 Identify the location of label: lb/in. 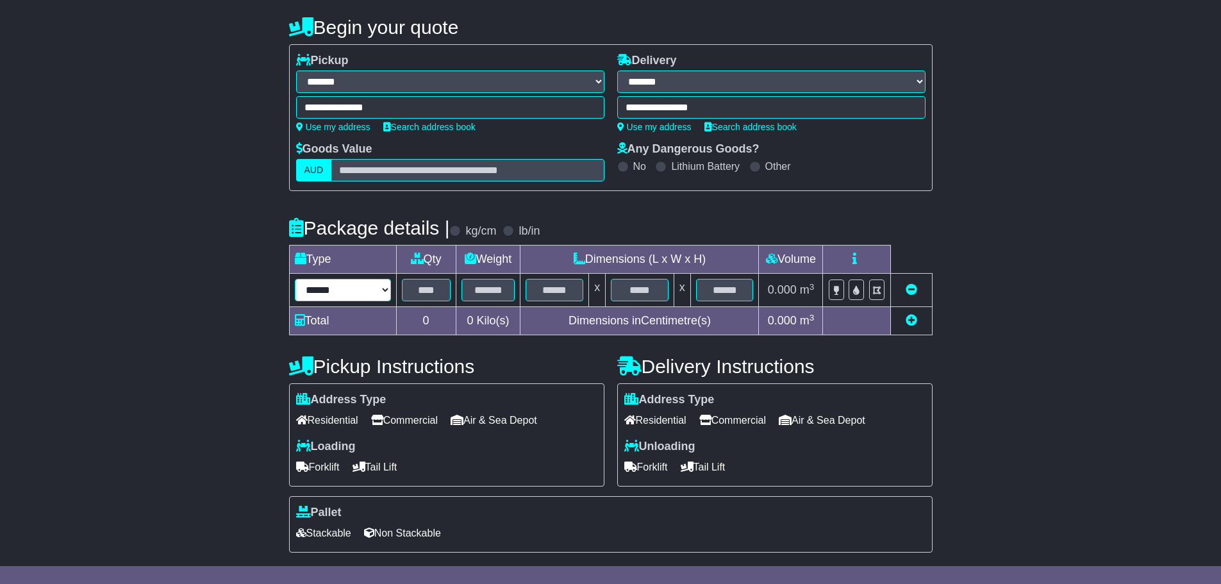
(529, 231).